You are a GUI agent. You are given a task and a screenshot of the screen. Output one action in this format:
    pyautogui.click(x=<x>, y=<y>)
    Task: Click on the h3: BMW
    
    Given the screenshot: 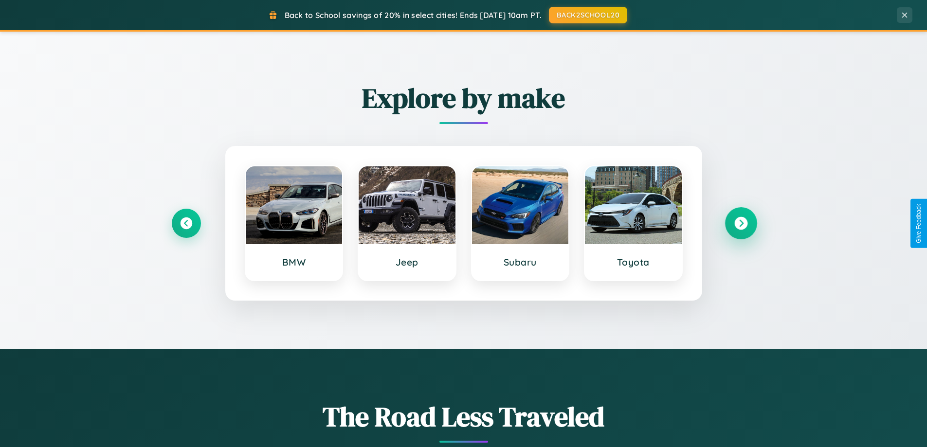 What is the action you would take?
    pyautogui.click(x=294, y=262)
    